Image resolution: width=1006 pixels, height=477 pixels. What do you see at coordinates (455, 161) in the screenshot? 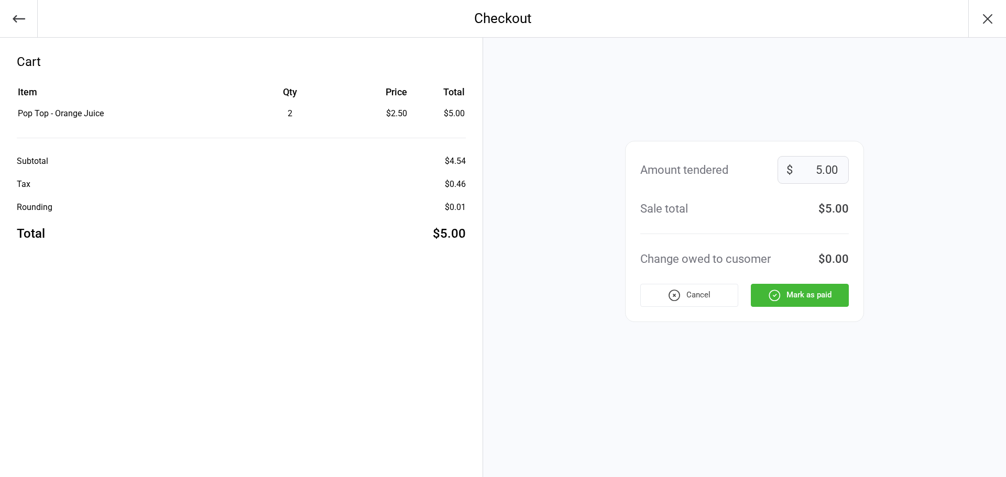
I see `div: $4.54` at bounding box center [455, 161].